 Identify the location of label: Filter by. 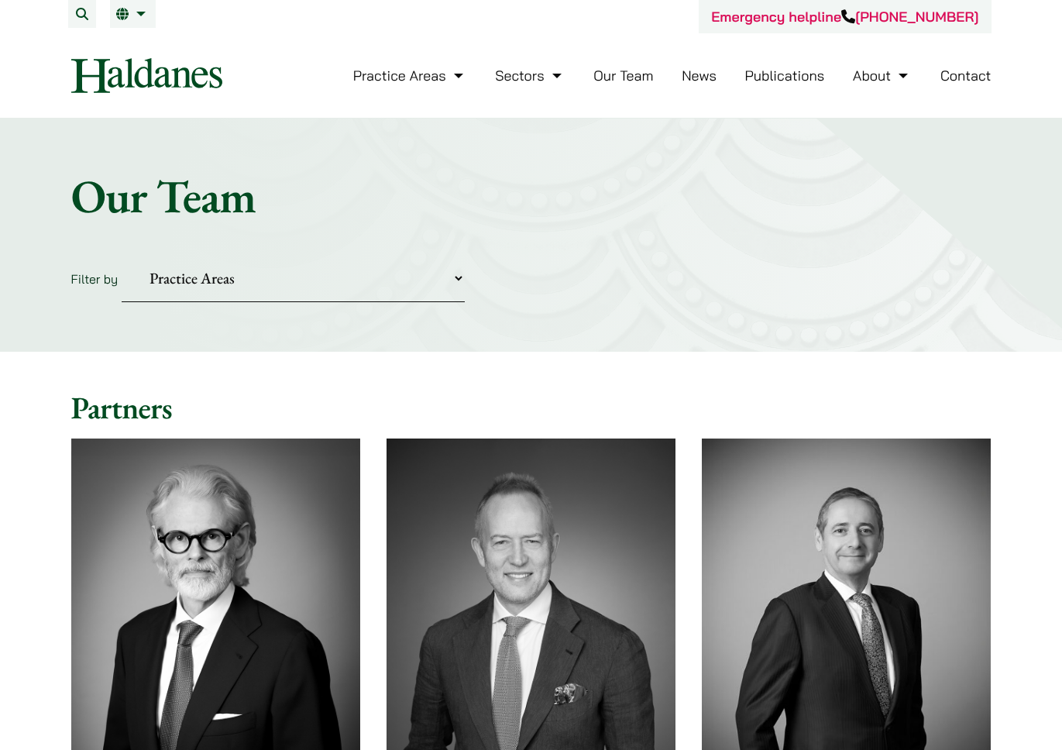
(95, 279).